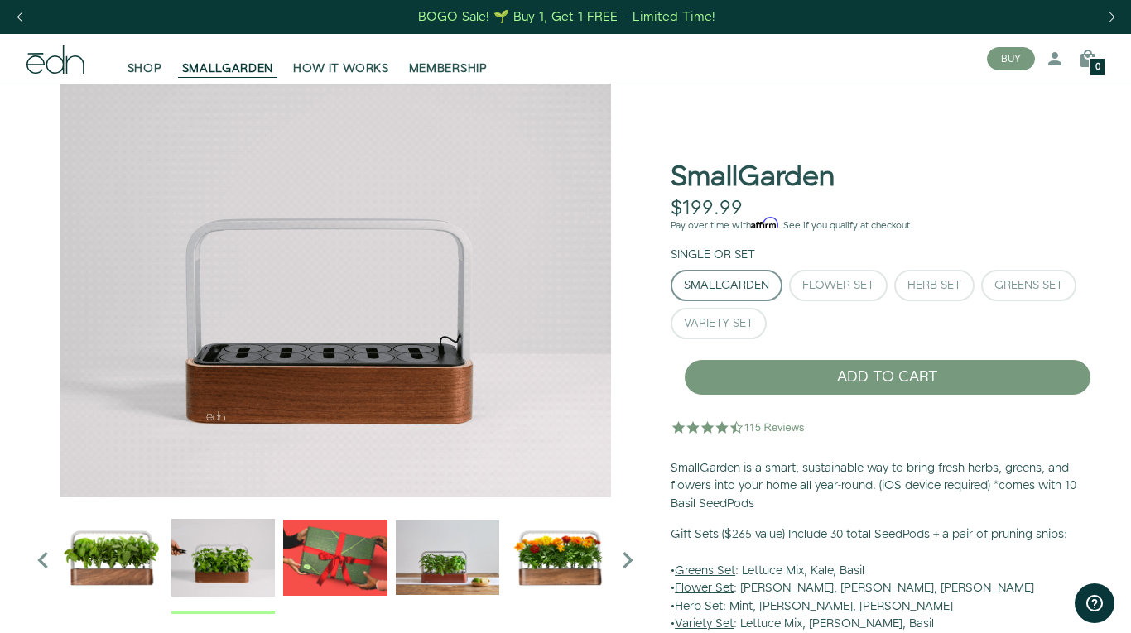  What do you see at coordinates (719, 324) in the screenshot?
I see `div: Variety Set` at bounding box center [719, 324].